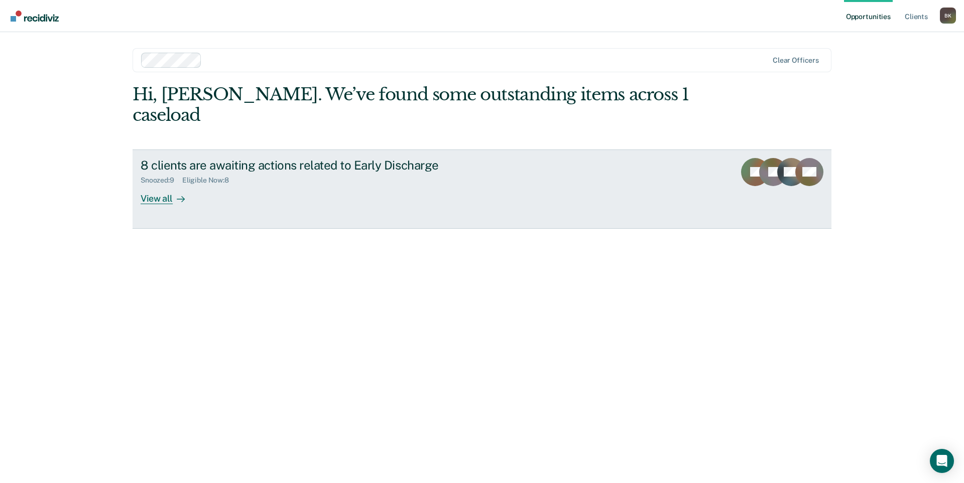 This screenshot has height=483, width=964. What do you see at coordinates (948, 16) in the screenshot?
I see `div: B K` at bounding box center [948, 16].